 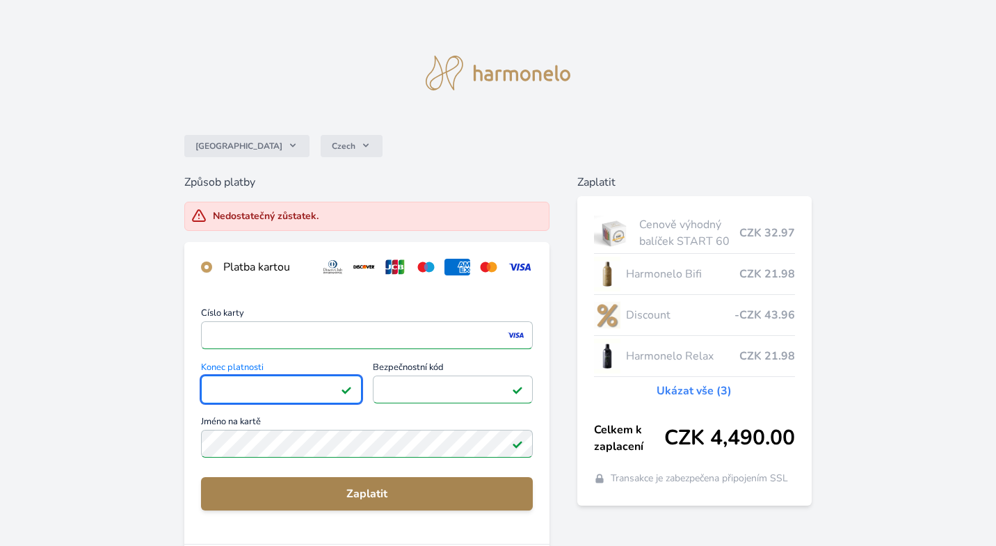 I want to click on div: Platba kartou, so click(x=266, y=267).